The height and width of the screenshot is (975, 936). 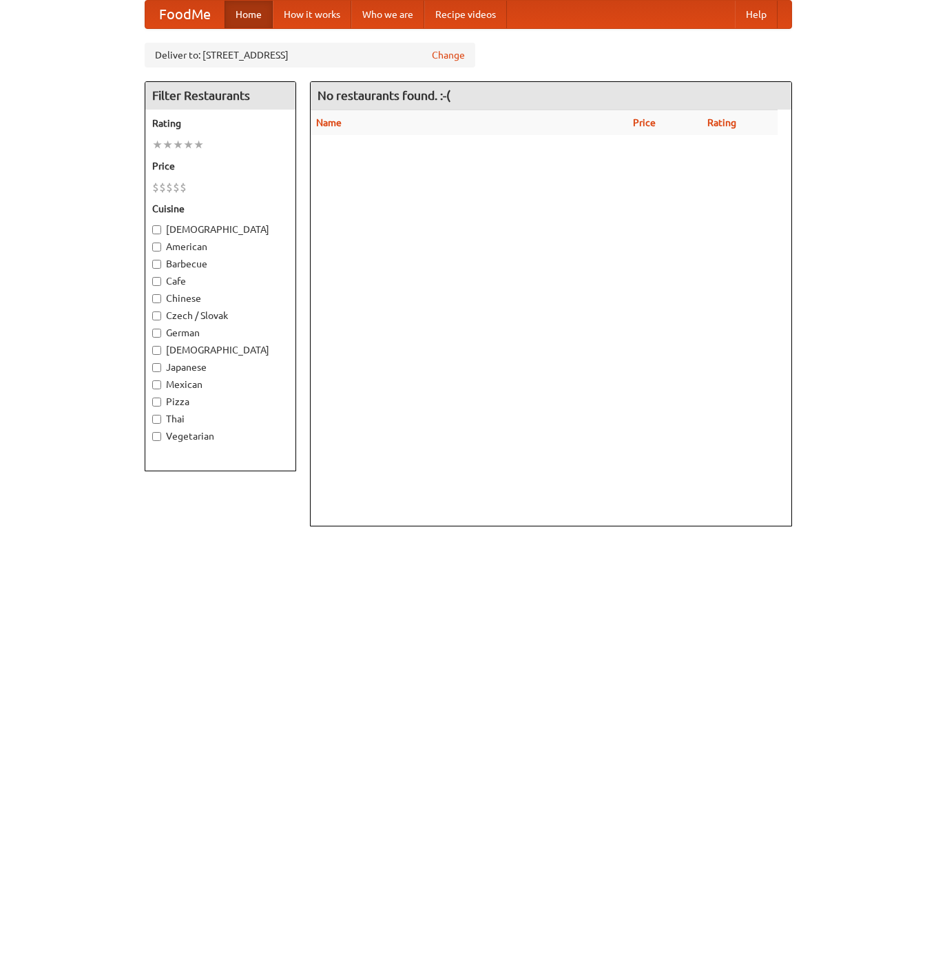 What do you see at coordinates (220, 247) in the screenshot?
I see `label: American` at bounding box center [220, 247].